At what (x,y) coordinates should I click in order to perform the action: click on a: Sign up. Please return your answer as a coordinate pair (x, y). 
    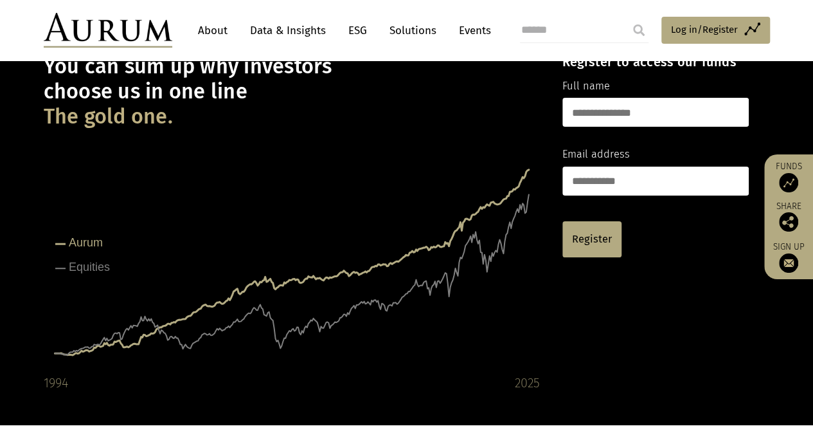
    Looking at the image, I should click on (789, 257).